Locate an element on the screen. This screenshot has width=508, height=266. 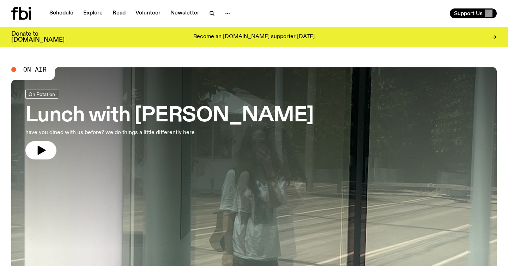
button: Support Us is located at coordinates (474, 13).